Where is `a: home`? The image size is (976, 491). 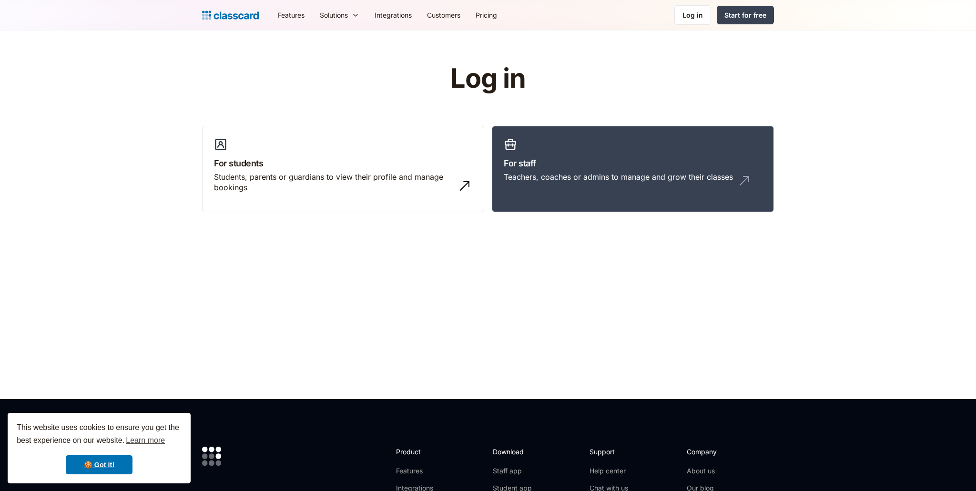 a: home is located at coordinates (230, 15).